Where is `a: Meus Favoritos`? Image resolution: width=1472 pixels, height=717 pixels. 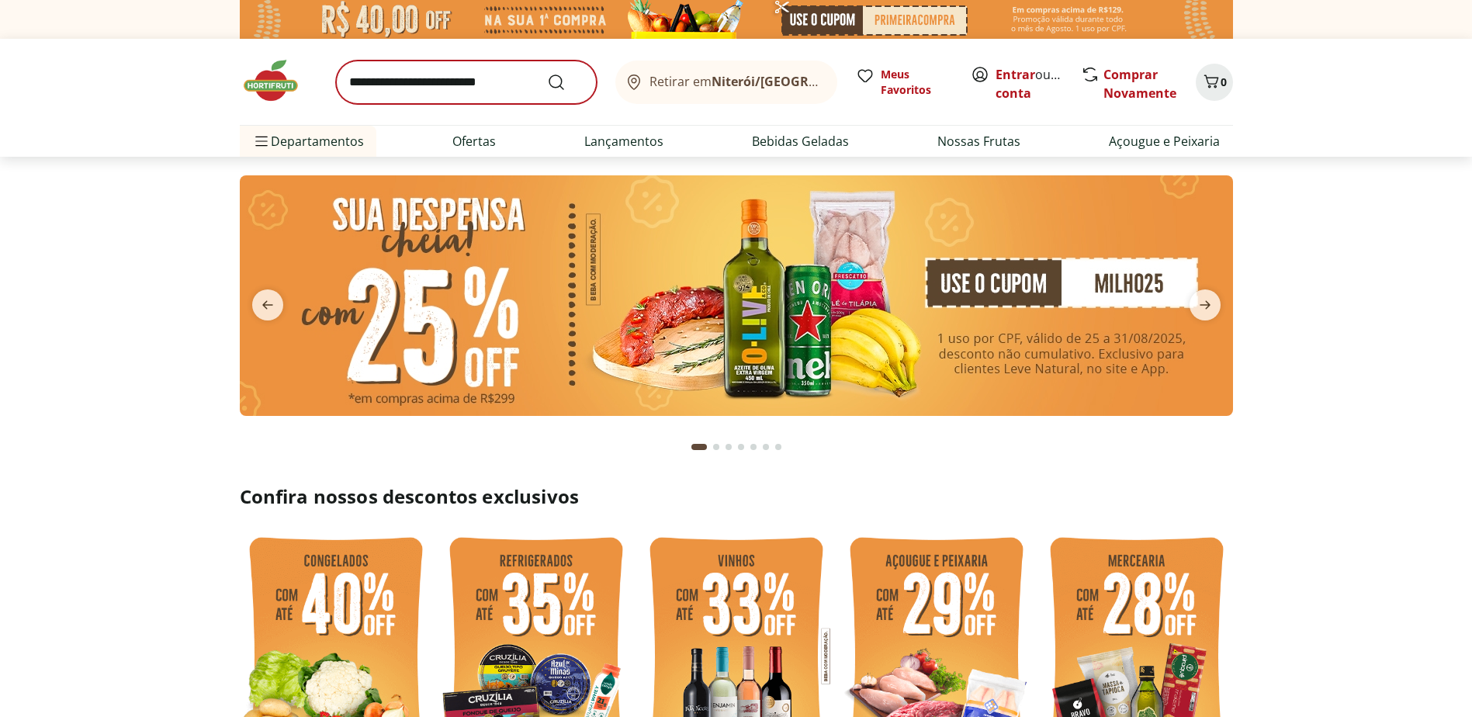 a: Meus Favoritos is located at coordinates (904, 82).